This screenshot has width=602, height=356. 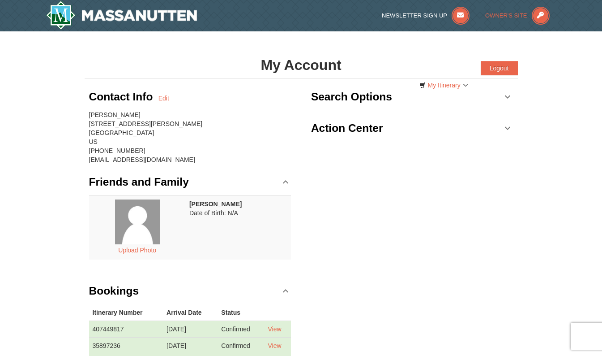 I want to click on a: Massanutten Resort, so click(x=122, y=15).